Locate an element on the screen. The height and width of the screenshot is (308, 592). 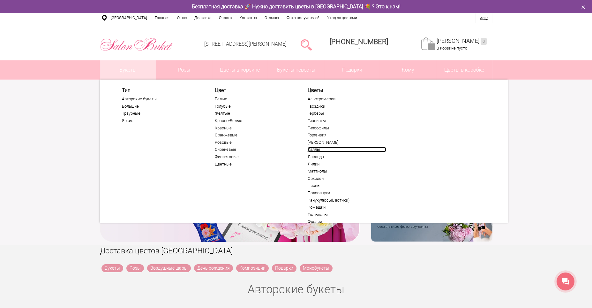
a: Красно-Белые is located at coordinates (254, 121).